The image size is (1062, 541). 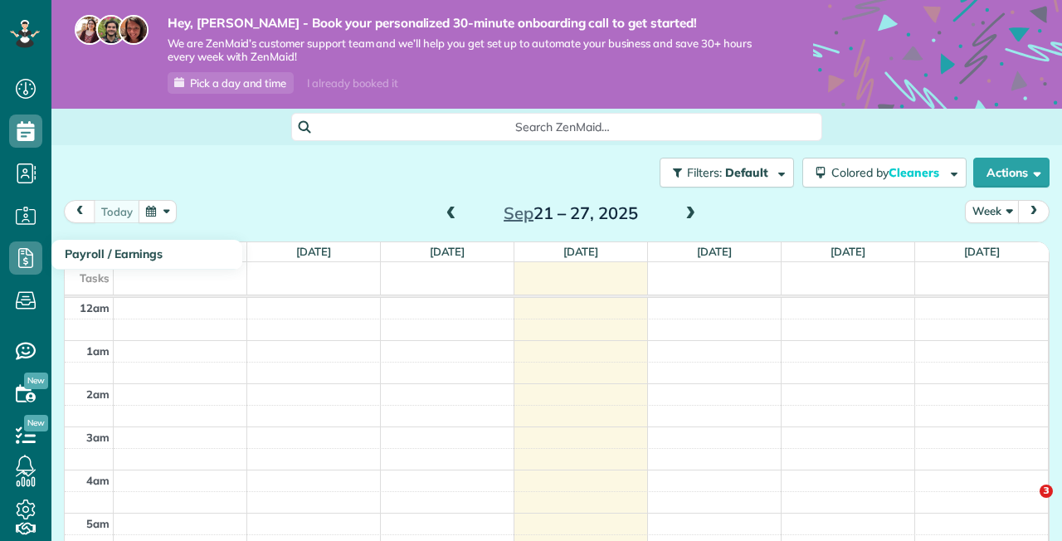 I want to click on button: next, so click(x=1034, y=211).